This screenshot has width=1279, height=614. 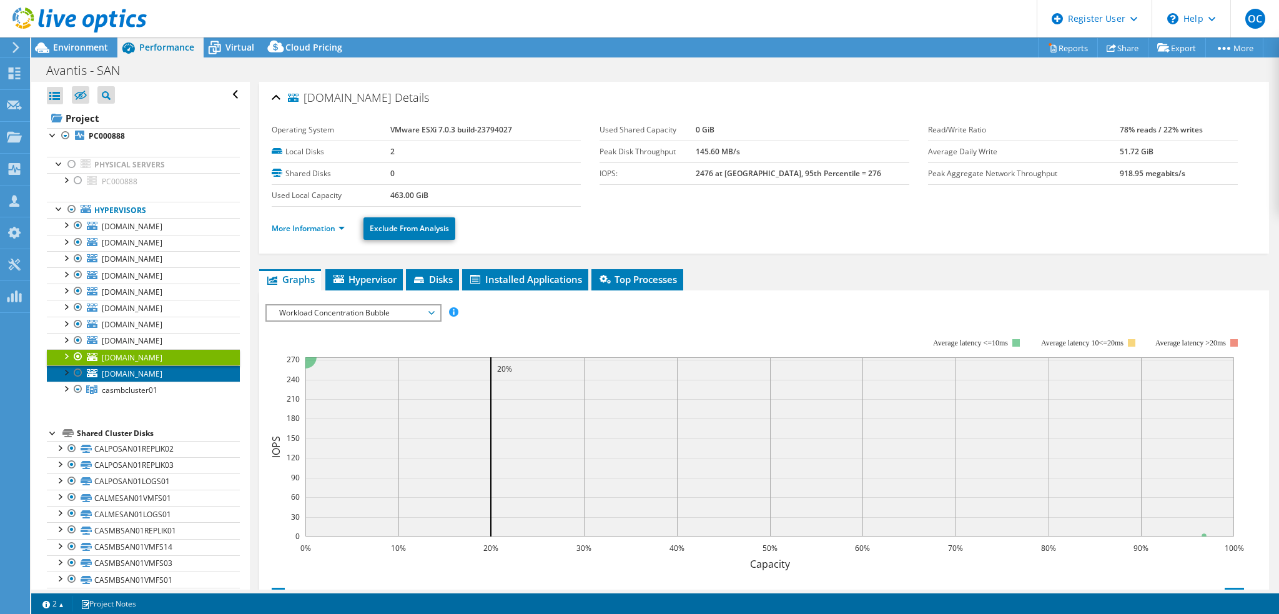 I want to click on text: Capacity, so click(x=769, y=564).